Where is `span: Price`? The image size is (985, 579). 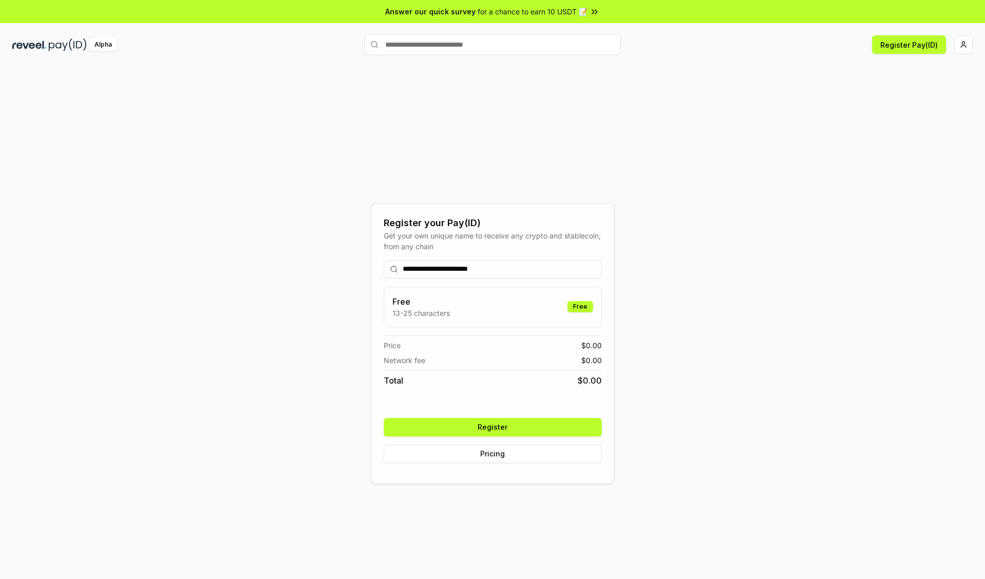
span: Price is located at coordinates (392, 345).